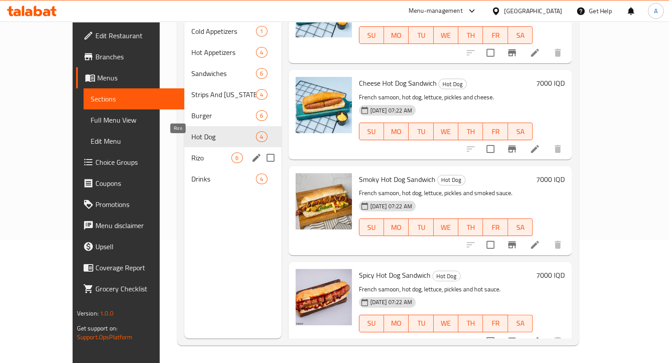 This screenshot has height=363, width=669. Describe the element at coordinates (134, 141) in the screenshot. I see `a: Edit Menu` at that location.